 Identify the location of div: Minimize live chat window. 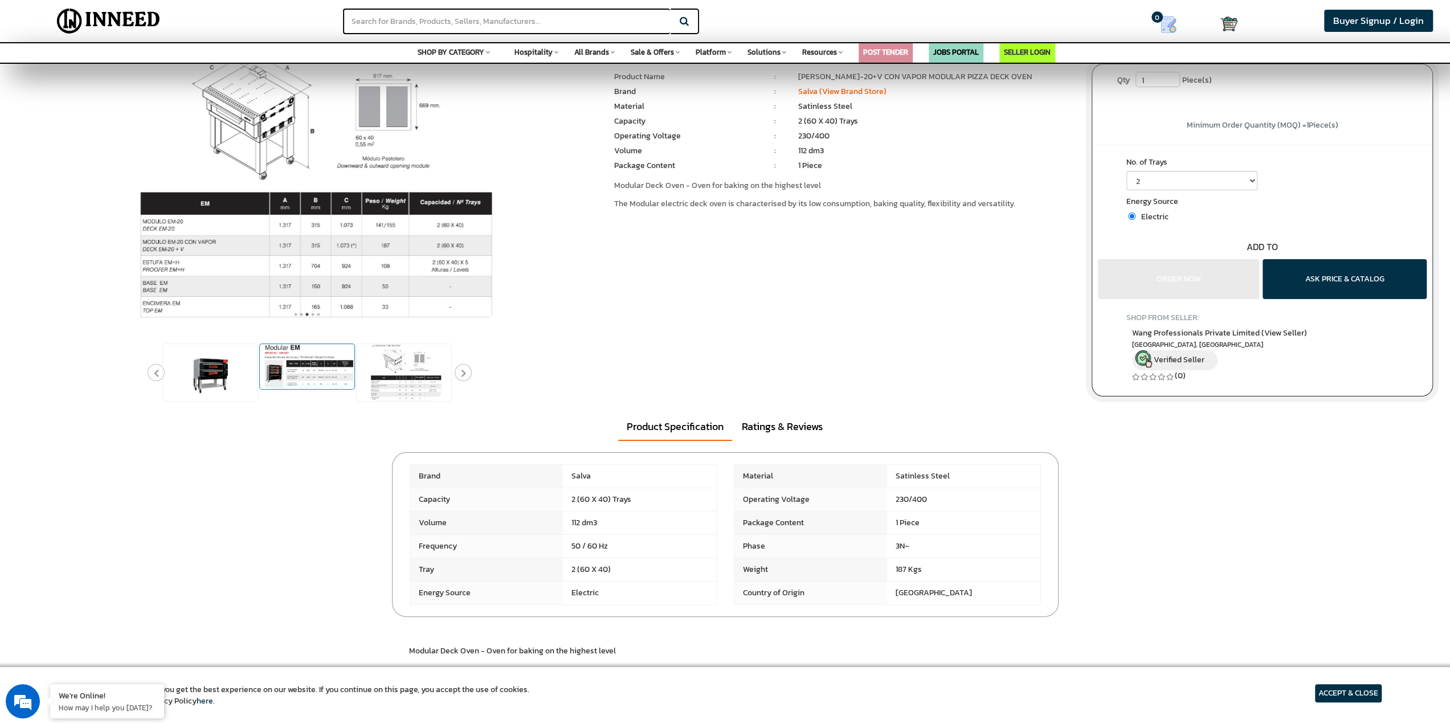
(201, 19).